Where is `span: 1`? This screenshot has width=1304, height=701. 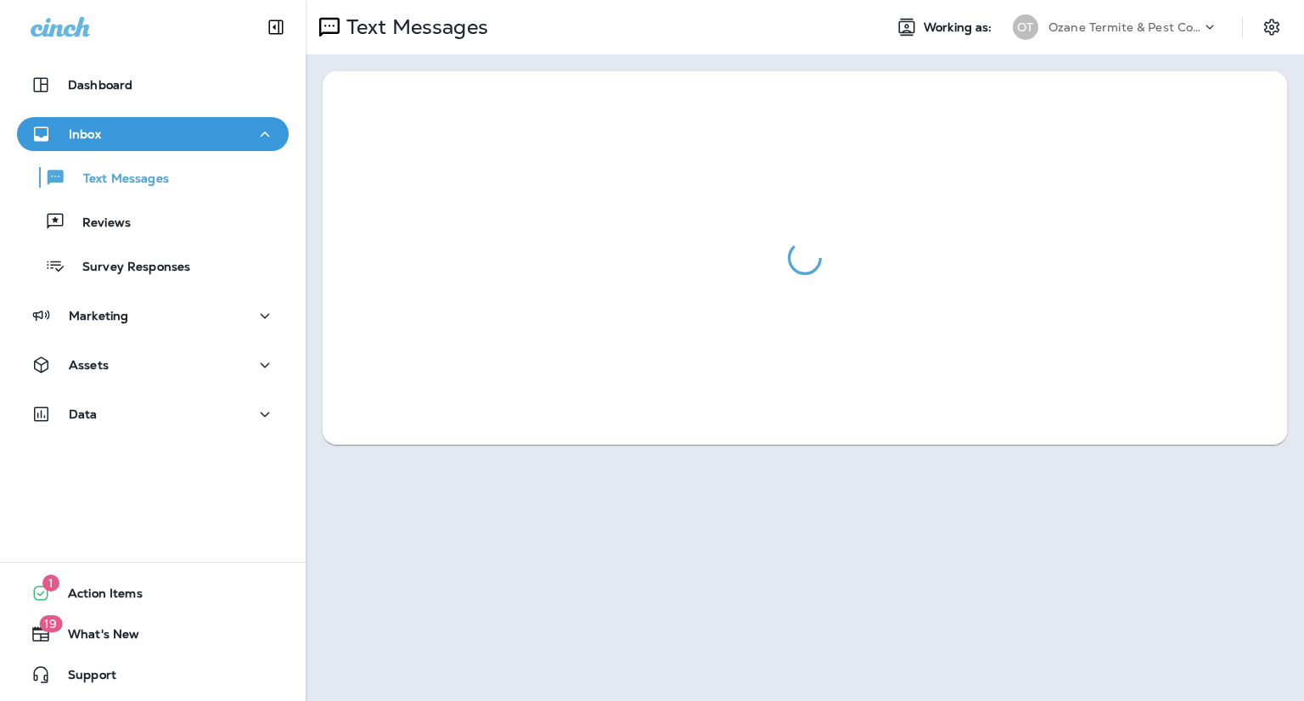
span: 1 is located at coordinates (51, 583).